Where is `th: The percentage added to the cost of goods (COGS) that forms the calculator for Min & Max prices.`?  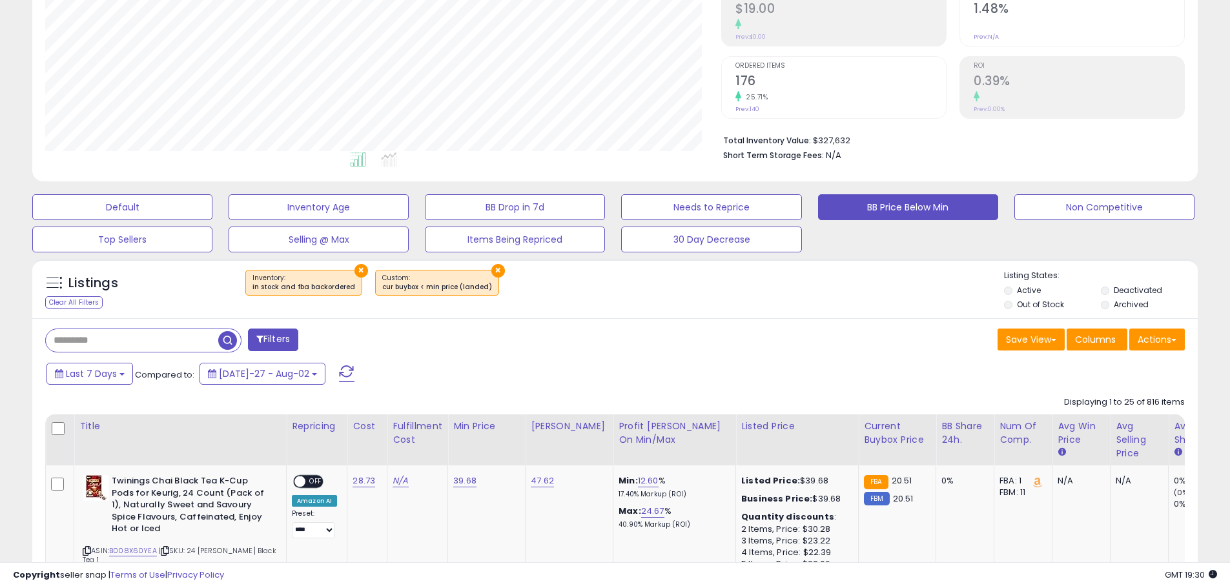
th: The percentage added to the cost of goods (COGS) that forms the calculator for Min & Max prices. is located at coordinates (675, 440).